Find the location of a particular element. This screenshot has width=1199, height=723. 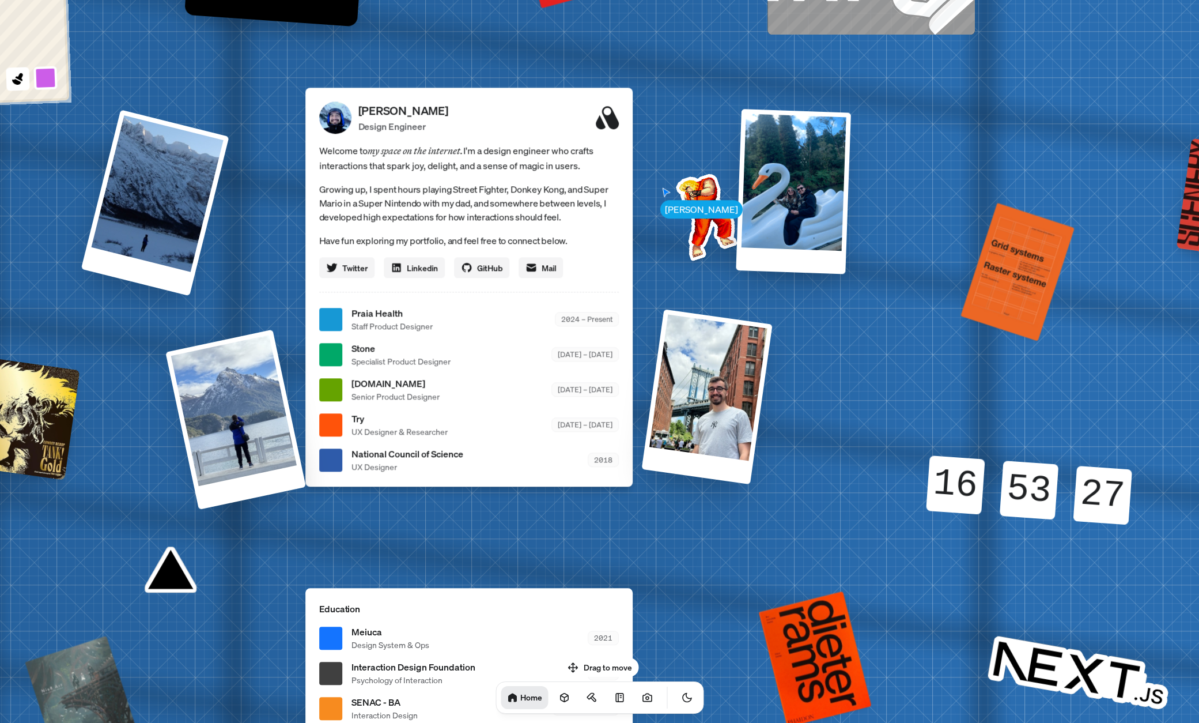

span: Psychology of Interaction is located at coordinates (413, 679).